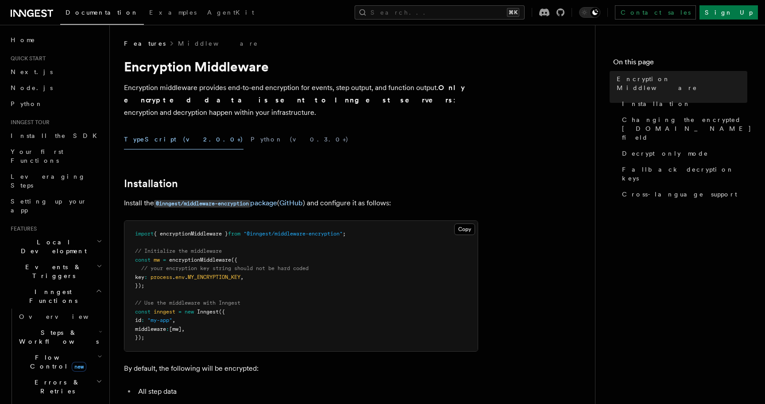  Describe the element at coordinates (144, 233) in the screenshot. I see `span: import` at that location.